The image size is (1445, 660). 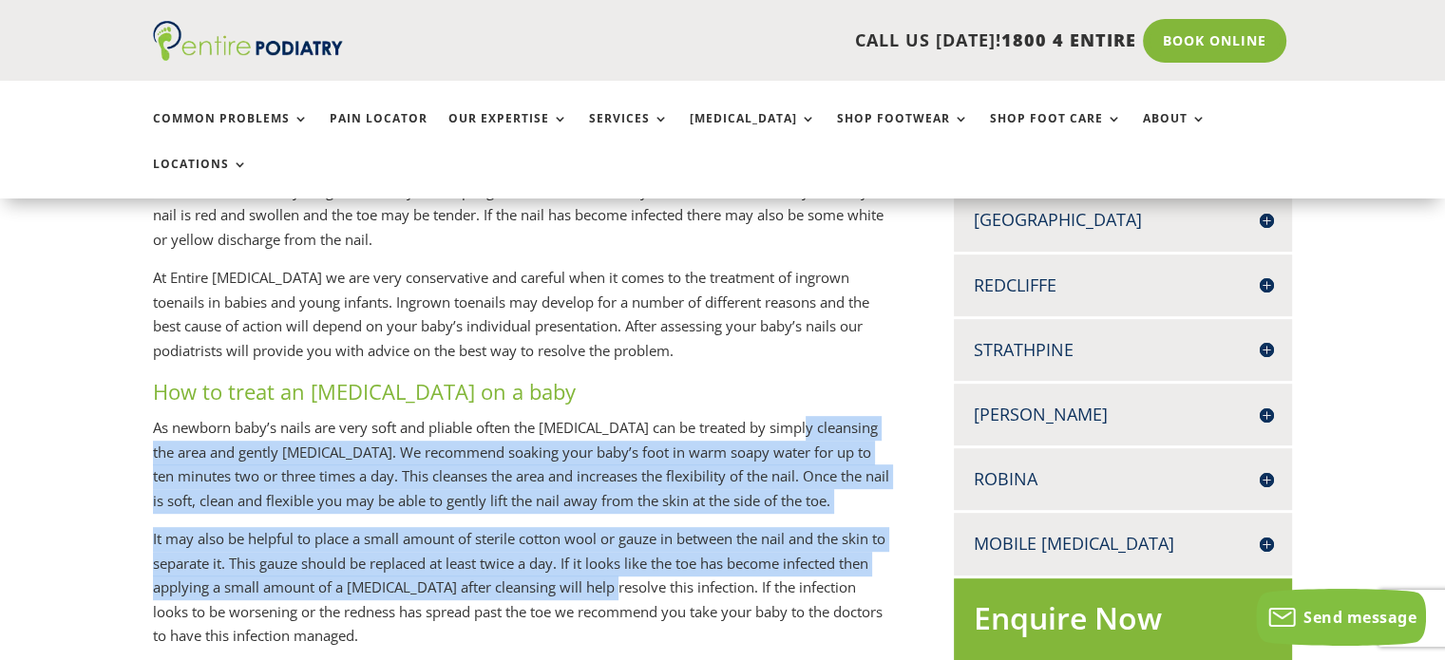 What do you see at coordinates (231, 132) in the screenshot?
I see `a: Common Problems` at bounding box center [231, 132].